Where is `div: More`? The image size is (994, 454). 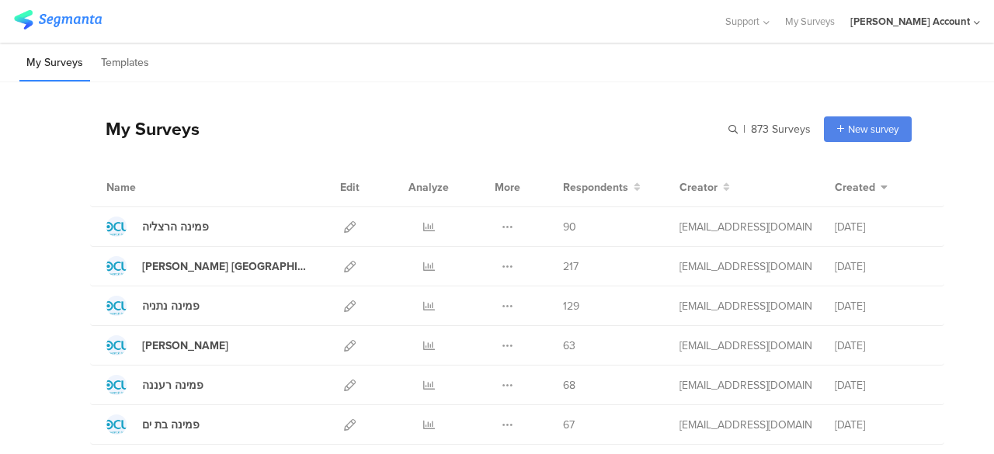
div: More is located at coordinates (507, 187).